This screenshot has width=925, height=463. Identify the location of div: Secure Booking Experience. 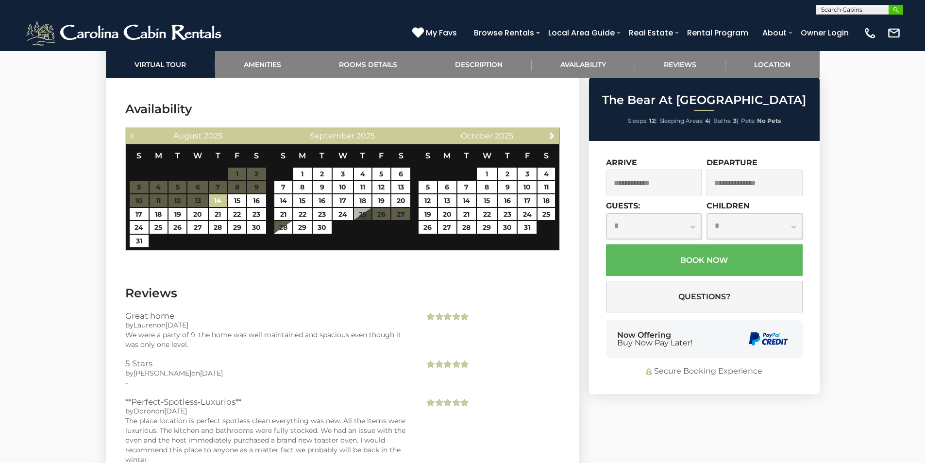
(704, 371).